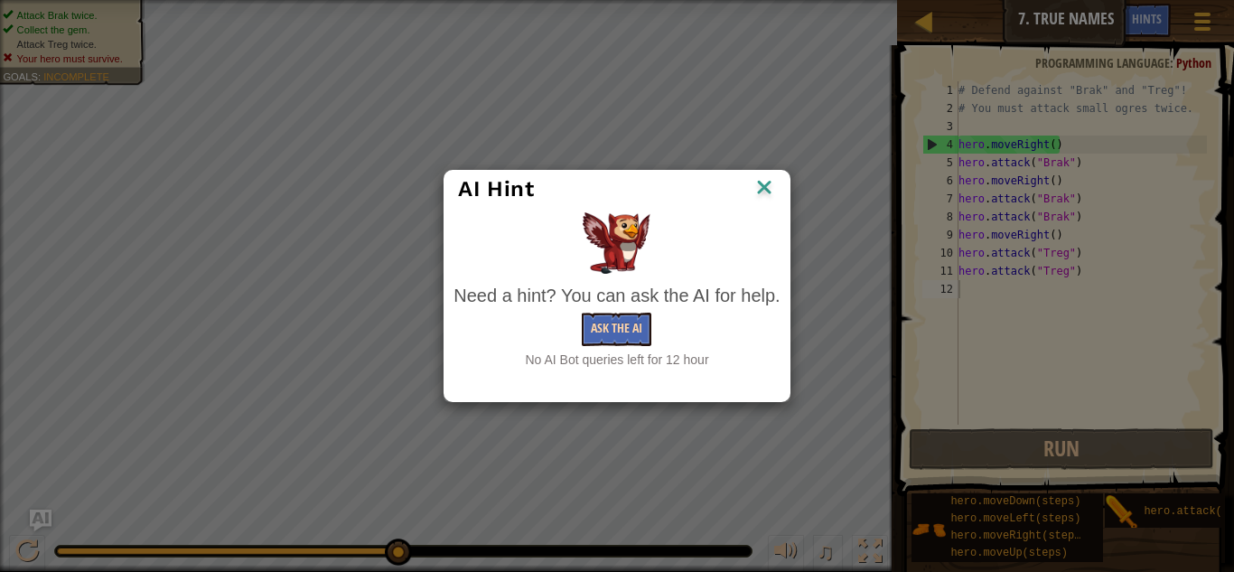 The width and height of the screenshot is (1234, 572). What do you see at coordinates (764, 189) in the screenshot?
I see `img: IconClose.svg` at bounding box center [764, 189].